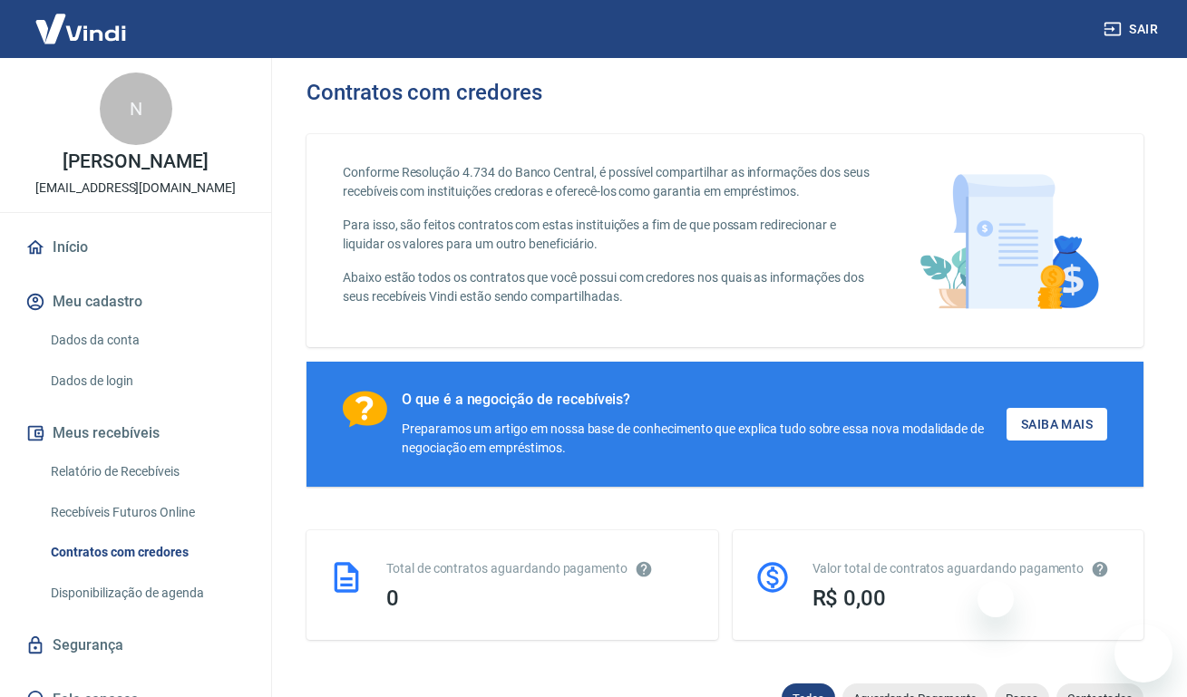 This screenshot has width=1187, height=697. What do you see at coordinates (850, 598) in the screenshot?
I see `span: R$ 0,00` at bounding box center [850, 598].